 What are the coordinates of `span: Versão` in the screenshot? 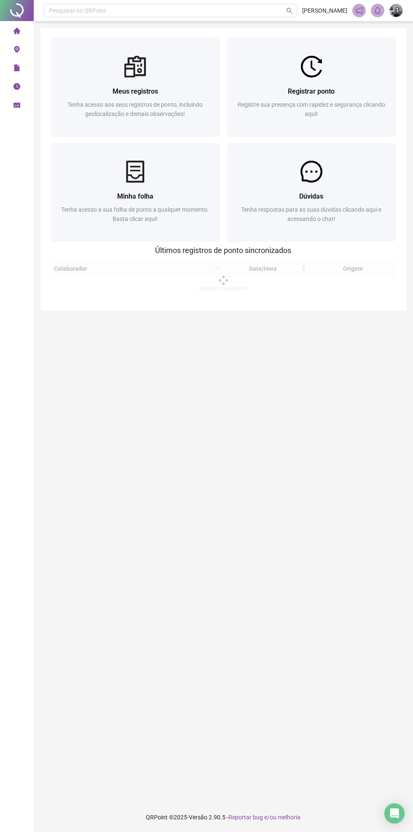 It's located at (199, 817).